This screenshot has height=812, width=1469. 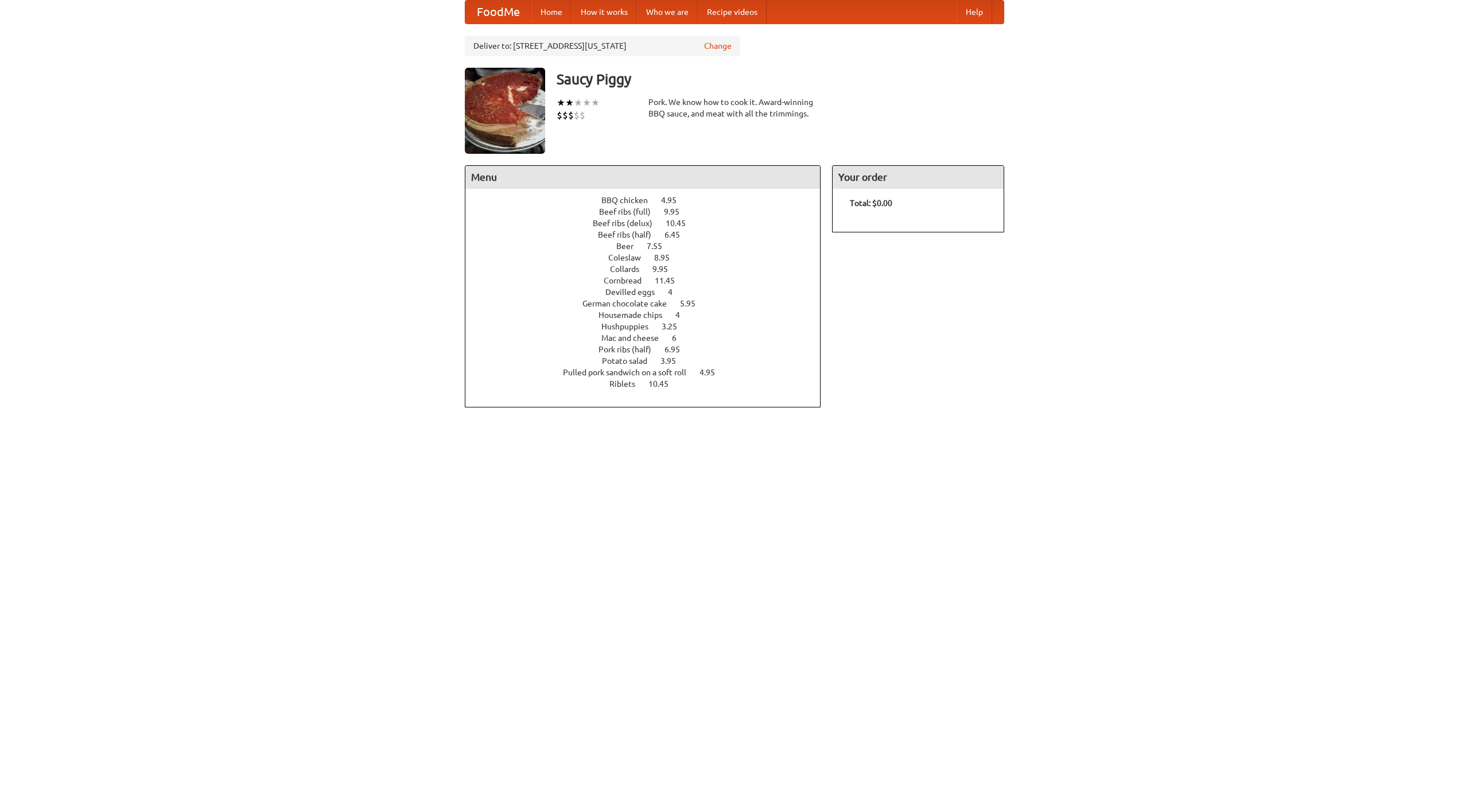 I want to click on a: Riblets 10.45, so click(x=650, y=383).